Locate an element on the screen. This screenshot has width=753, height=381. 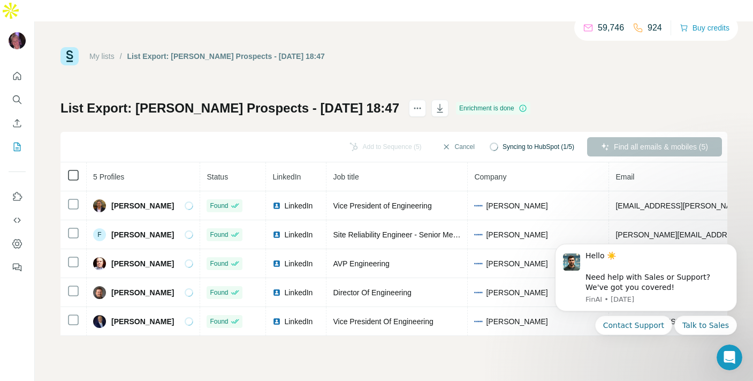
span: Job title is located at coordinates (346, 177).